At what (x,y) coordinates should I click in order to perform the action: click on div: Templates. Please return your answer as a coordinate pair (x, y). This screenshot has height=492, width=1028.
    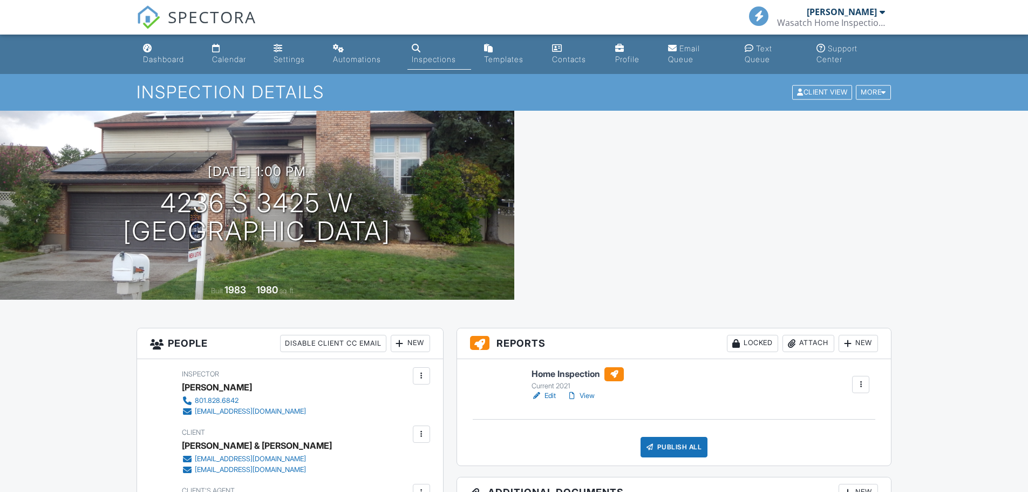
    Looking at the image, I should click on (504, 59).